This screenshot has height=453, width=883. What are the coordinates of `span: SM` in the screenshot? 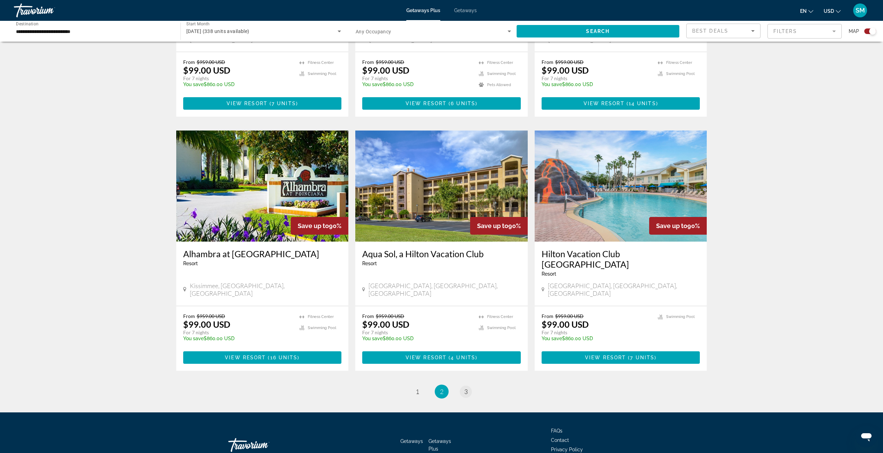 It's located at (860, 10).